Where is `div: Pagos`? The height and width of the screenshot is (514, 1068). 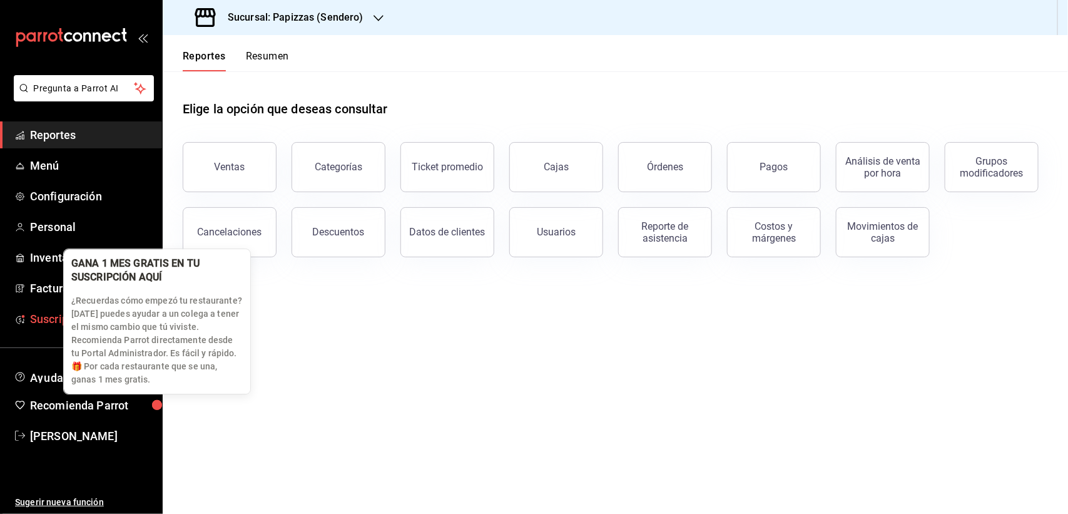 div: Pagos is located at coordinates (774, 166).